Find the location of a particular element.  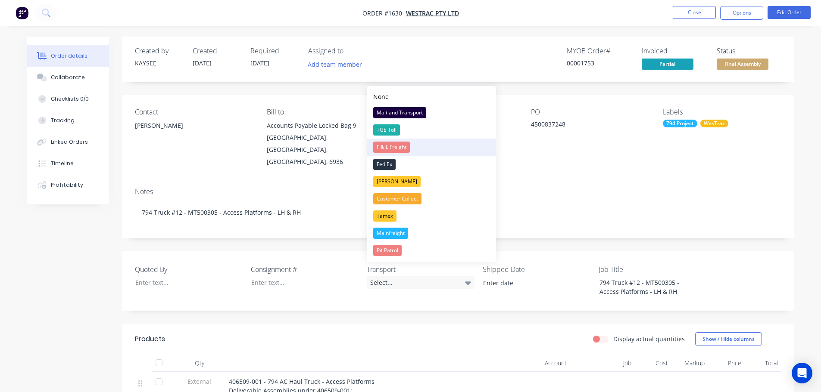

div: Customer Collect is located at coordinates (397, 199).